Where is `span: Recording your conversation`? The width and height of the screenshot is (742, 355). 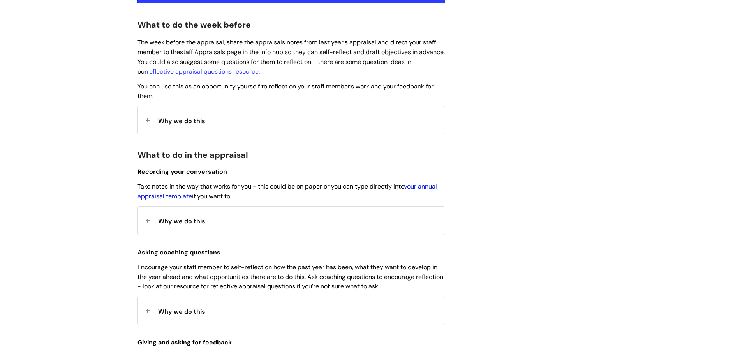 span: Recording your conversation is located at coordinates (182, 171).